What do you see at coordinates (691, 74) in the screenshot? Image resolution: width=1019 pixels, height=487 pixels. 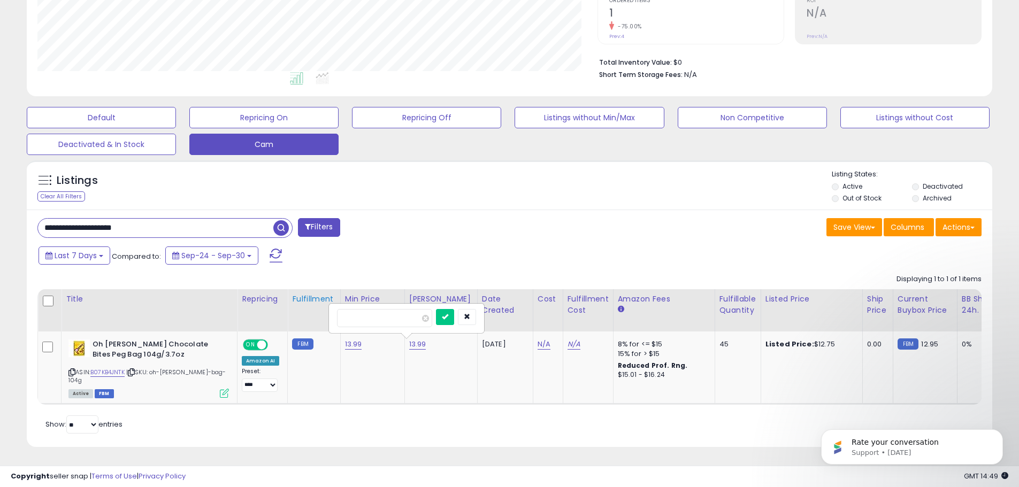 I see `span: N/A` at bounding box center [691, 74].